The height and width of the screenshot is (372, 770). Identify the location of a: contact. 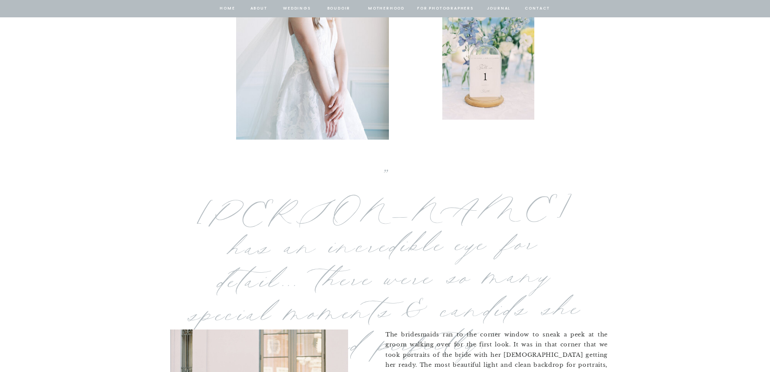
(537, 9).